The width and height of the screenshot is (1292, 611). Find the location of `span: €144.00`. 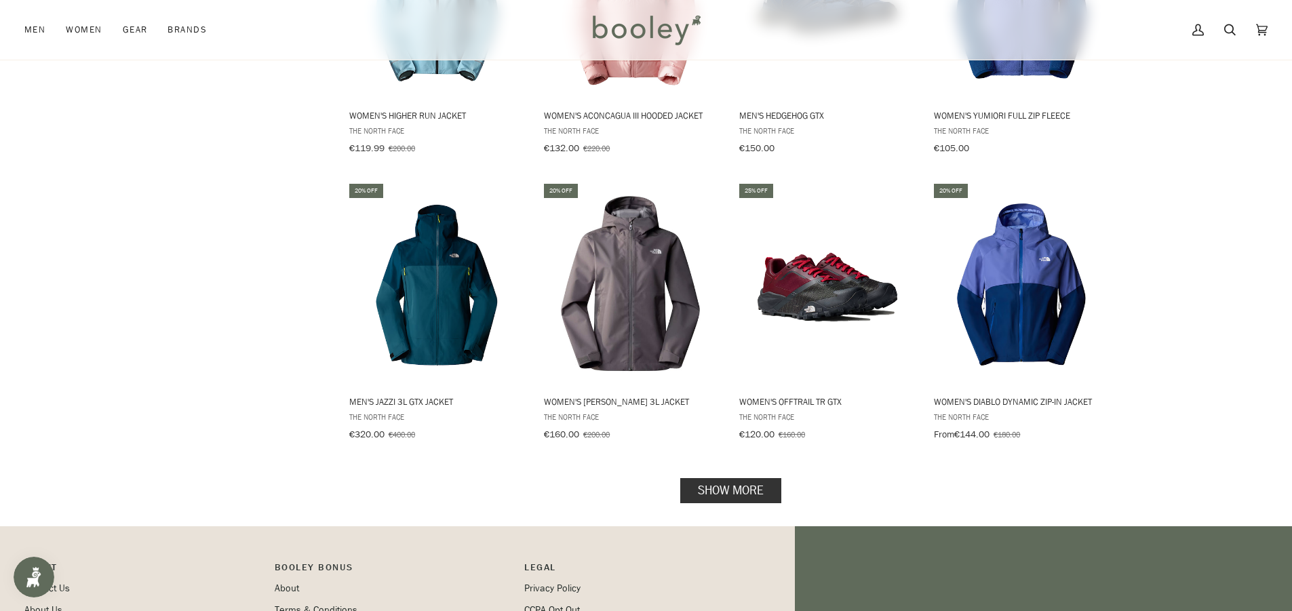

span: €144.00 is located at coordinates (972, 434).